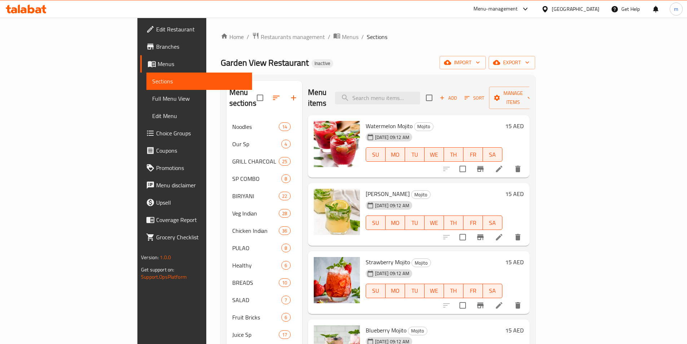 Image resolution: width=687 pixels, height=344 pixels. What do you see at coordinates (474, 98) in the screenshot?
I see `button: Sort` at bounding box center [474, 98].